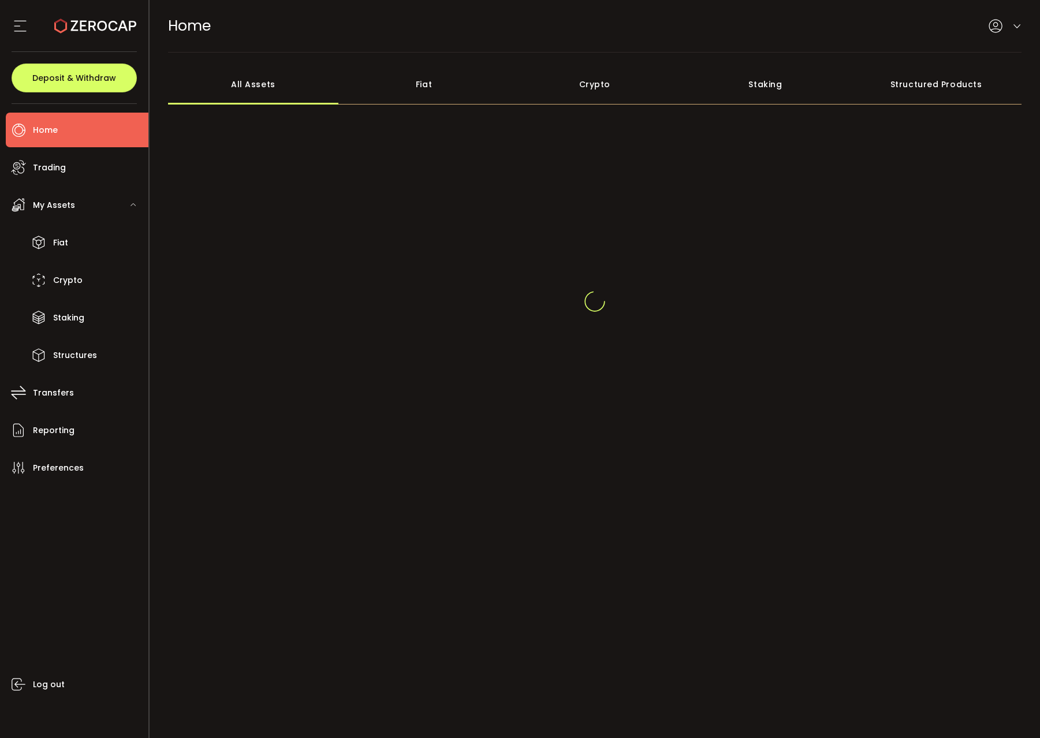 This screenshot has height=738, width=1040. What do you see at coordinates (58, 468) in the screenshot?
I see `span: Preferences` at bounding box center [58, 468].